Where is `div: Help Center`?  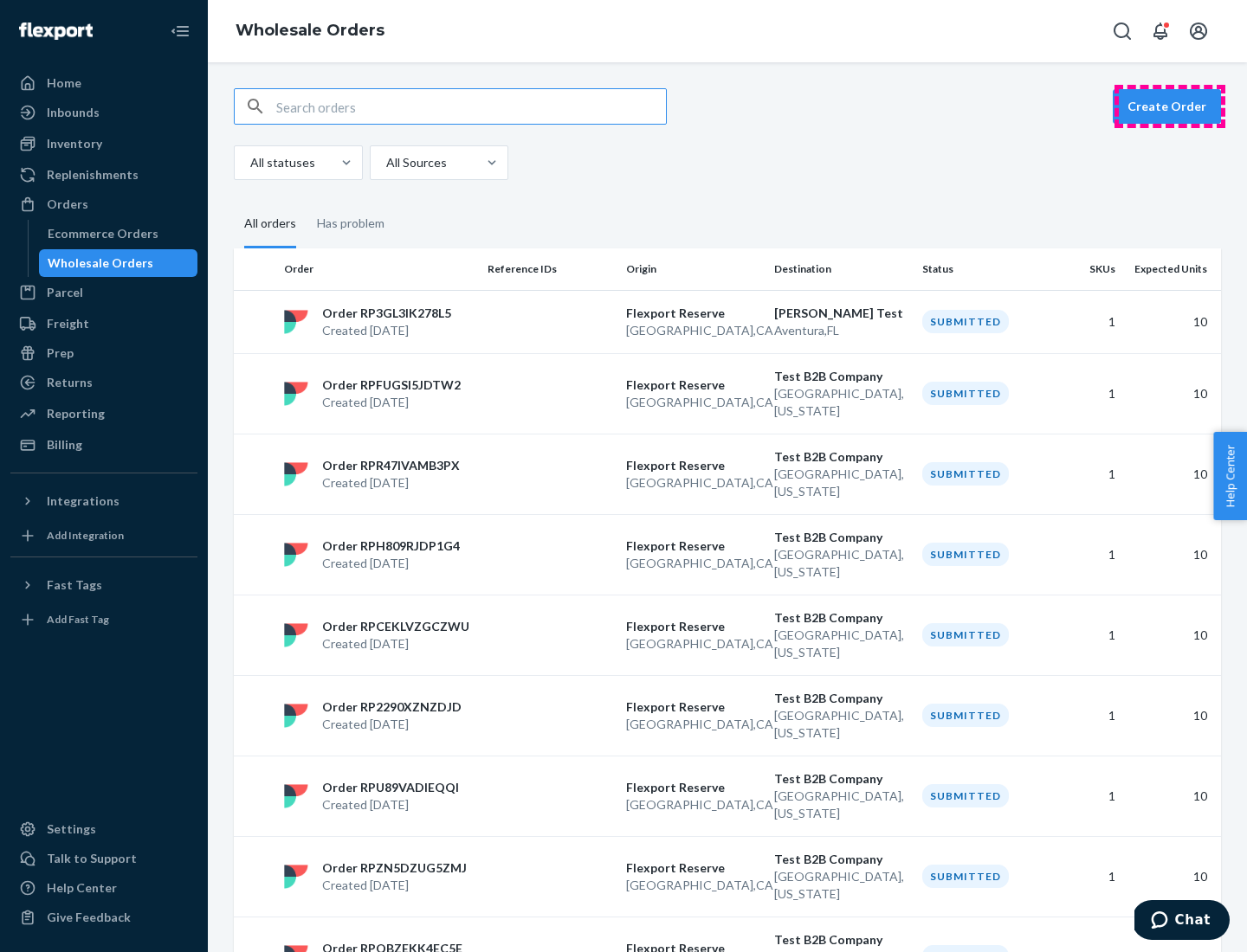 div: Help Center is located at coordinates (82, 888).